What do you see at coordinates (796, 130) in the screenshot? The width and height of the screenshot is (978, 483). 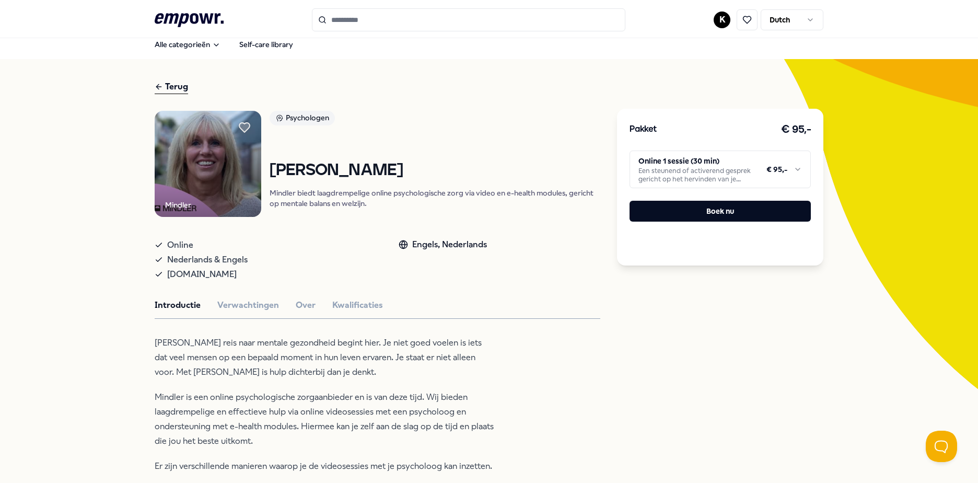 I see `h3: € 95,-` at bounding box center [796, 130].